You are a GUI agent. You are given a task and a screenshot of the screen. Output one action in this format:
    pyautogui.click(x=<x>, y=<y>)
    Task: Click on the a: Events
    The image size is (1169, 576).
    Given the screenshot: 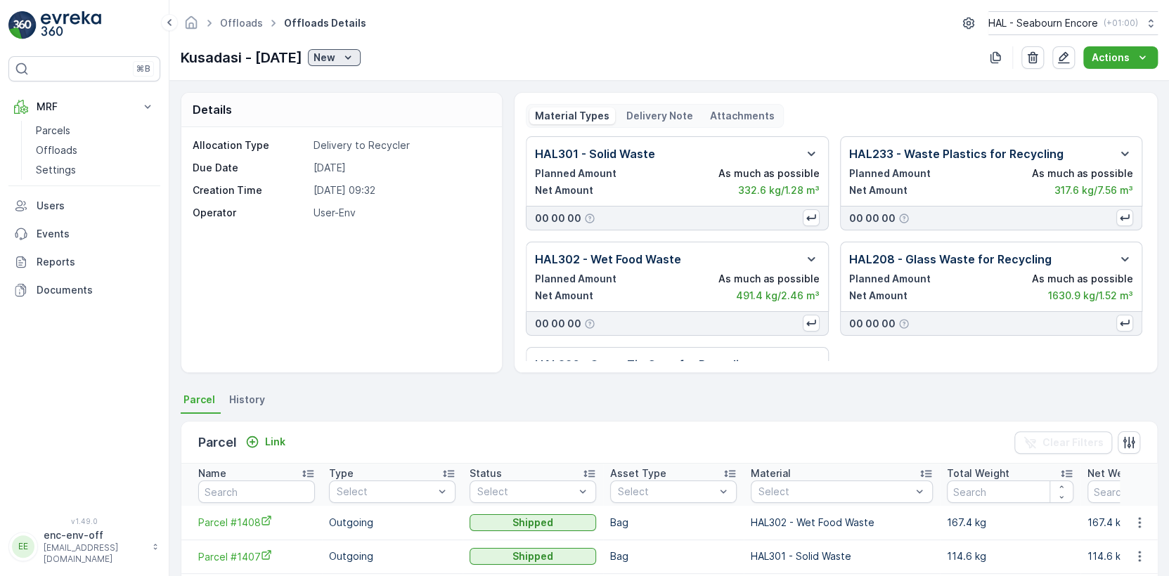 What is the action you would take?
    pyautogui.click(x=84, y=234)
    